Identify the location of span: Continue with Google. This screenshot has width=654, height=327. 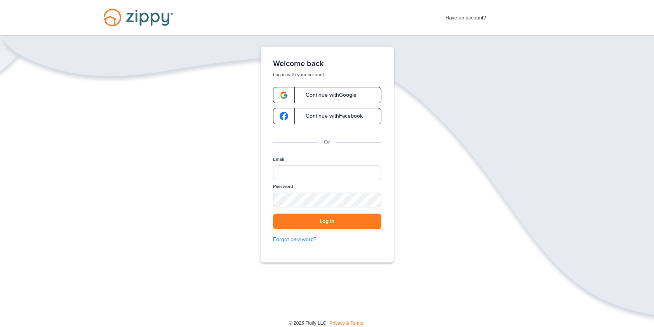
(327, 95).